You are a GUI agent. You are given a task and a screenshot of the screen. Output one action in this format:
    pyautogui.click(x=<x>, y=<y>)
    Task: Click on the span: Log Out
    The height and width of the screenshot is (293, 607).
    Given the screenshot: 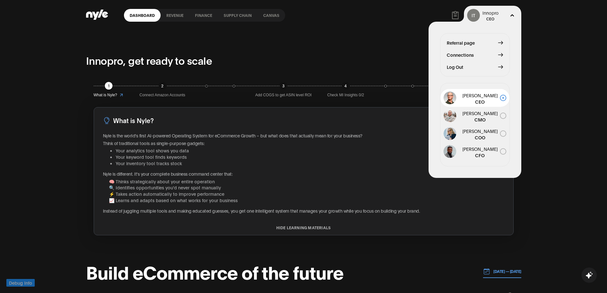 What is the action you would take?
    pyautogui.click(x=455, y=67)
    